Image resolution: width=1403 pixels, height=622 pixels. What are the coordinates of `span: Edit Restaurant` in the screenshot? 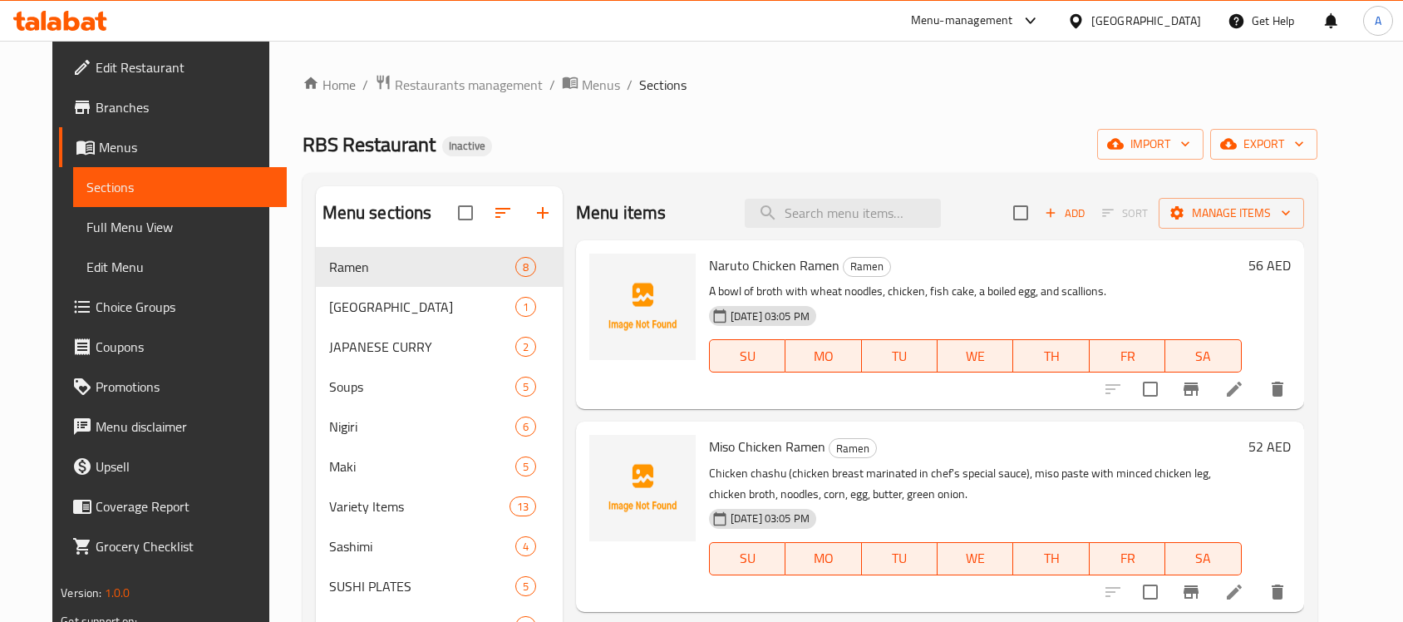 It's located at (184, 67).